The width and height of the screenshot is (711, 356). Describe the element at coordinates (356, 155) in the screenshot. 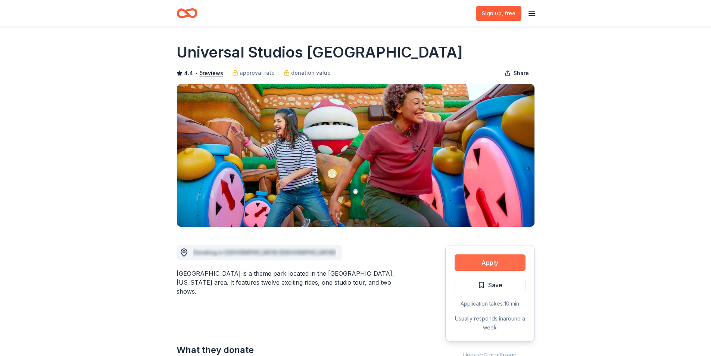

I see `img: Image for Universal Studios Hollywood` at that location.